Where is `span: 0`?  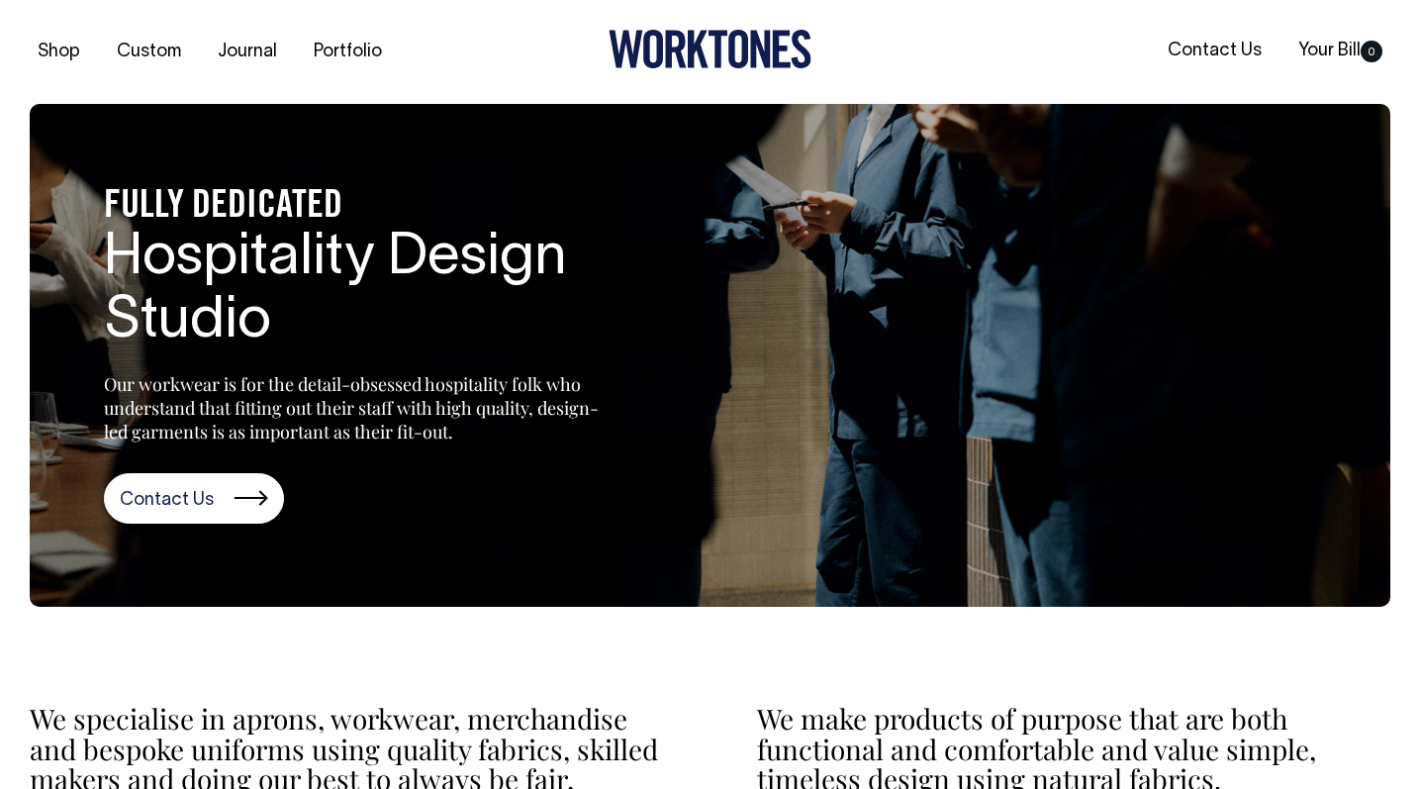 span: 0 is located at coordinates (1372, 51).